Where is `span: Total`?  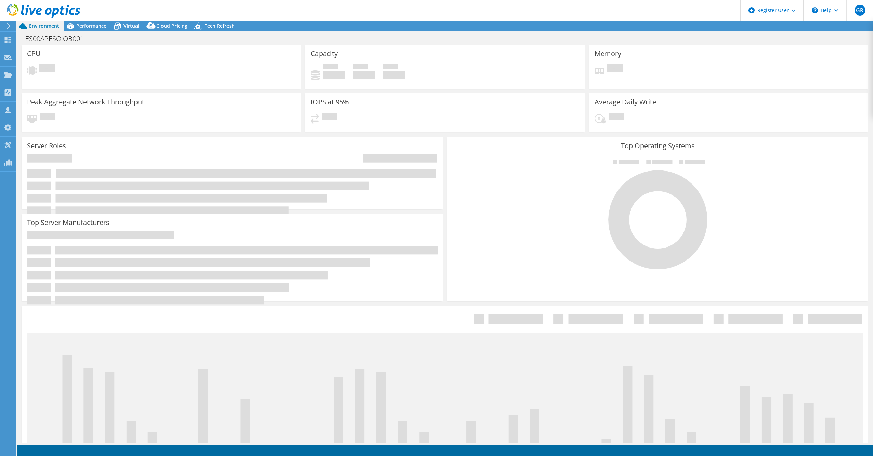
span: Total is located at coordinates (390, 68).